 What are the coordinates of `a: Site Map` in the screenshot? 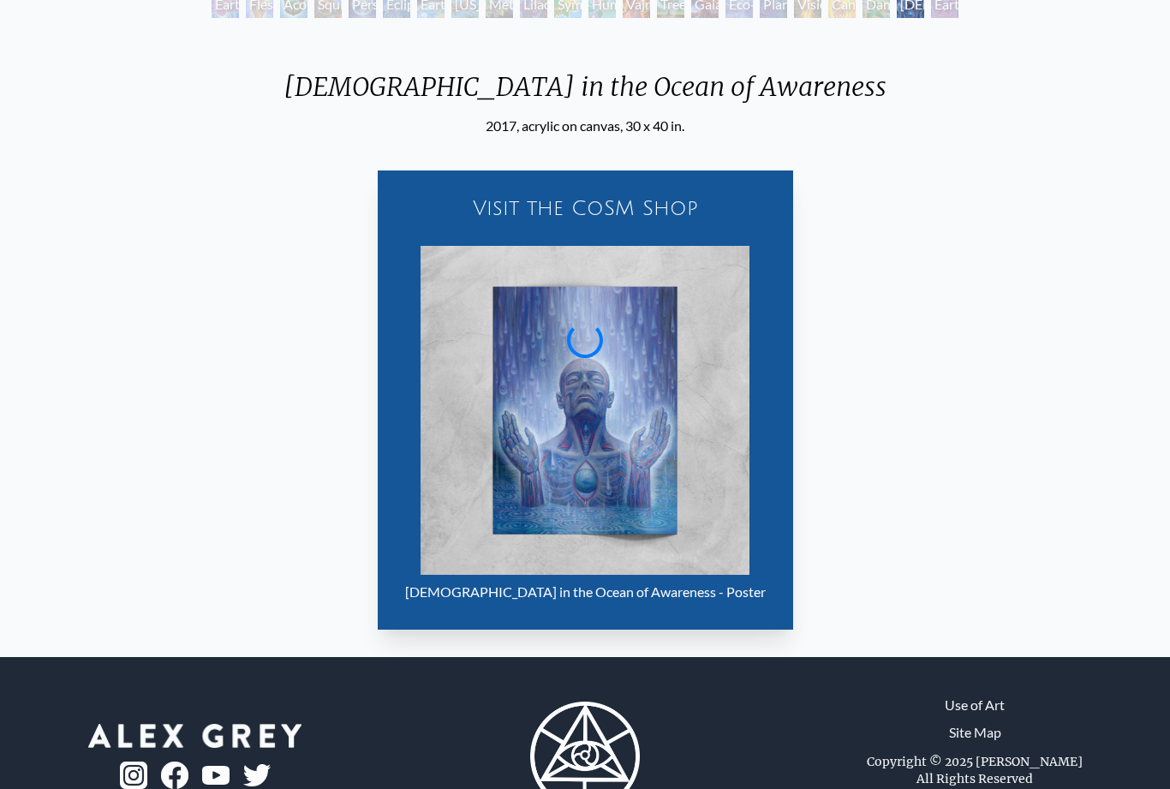 It's located at (975, 732).